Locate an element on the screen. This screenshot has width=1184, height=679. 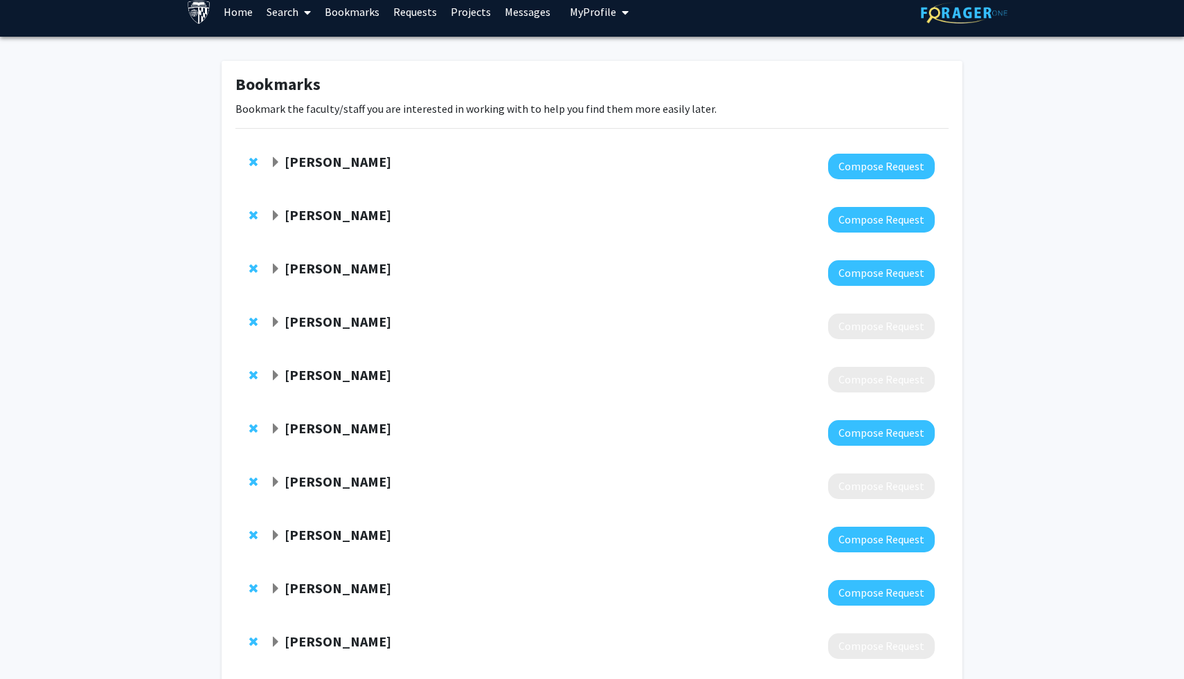
h1: Bookmarks is located at coordinates (592, 84).